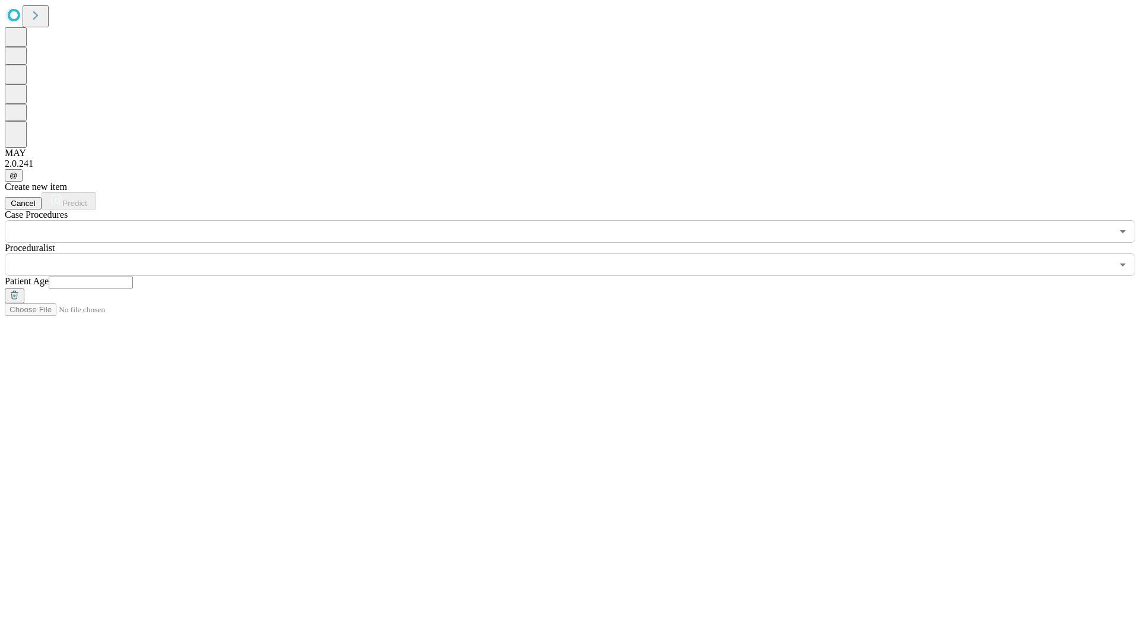 This screenshot has height=641, width=1140. What do you see at coordinates (27, 281) in the screenshot?
I see `span: Patient Age` at bounding box center [27, 281].